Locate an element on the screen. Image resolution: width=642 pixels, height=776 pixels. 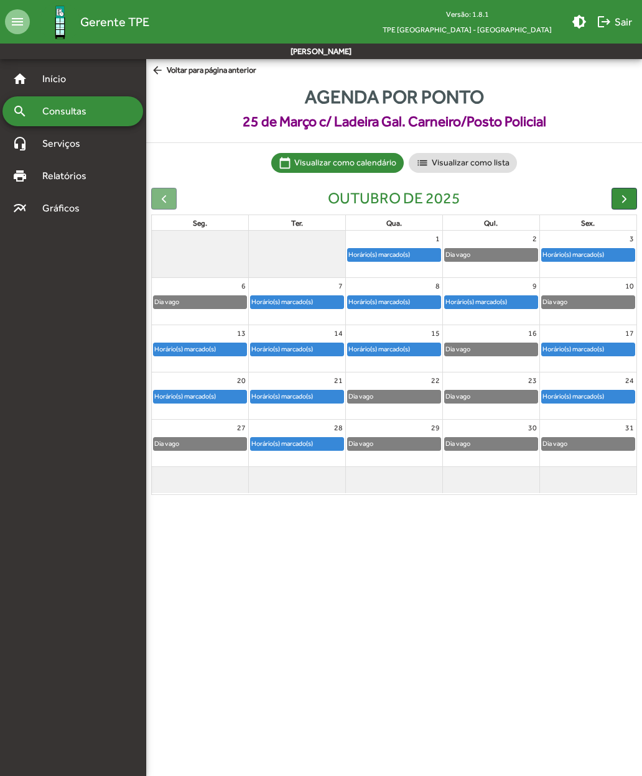
td: 30 de outubro de 2025 is located at coordinates (491, 443).